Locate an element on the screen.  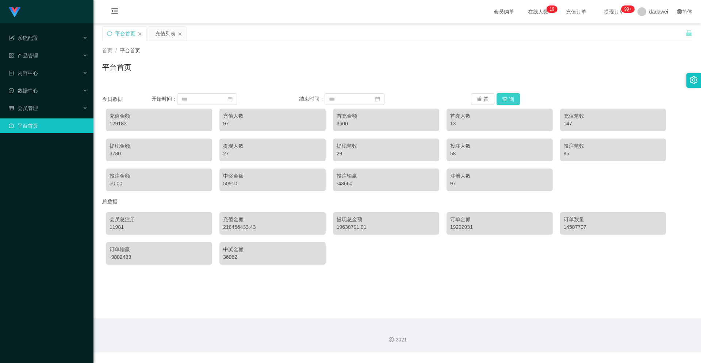
div: 订单数量 is located at coordinates (613, 219).